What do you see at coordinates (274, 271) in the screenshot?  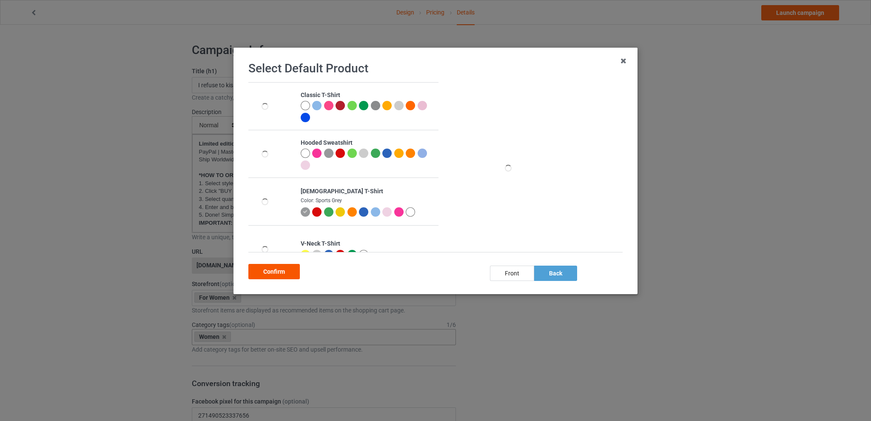 I see `div: Confirm` at bounding box center [274, 271].